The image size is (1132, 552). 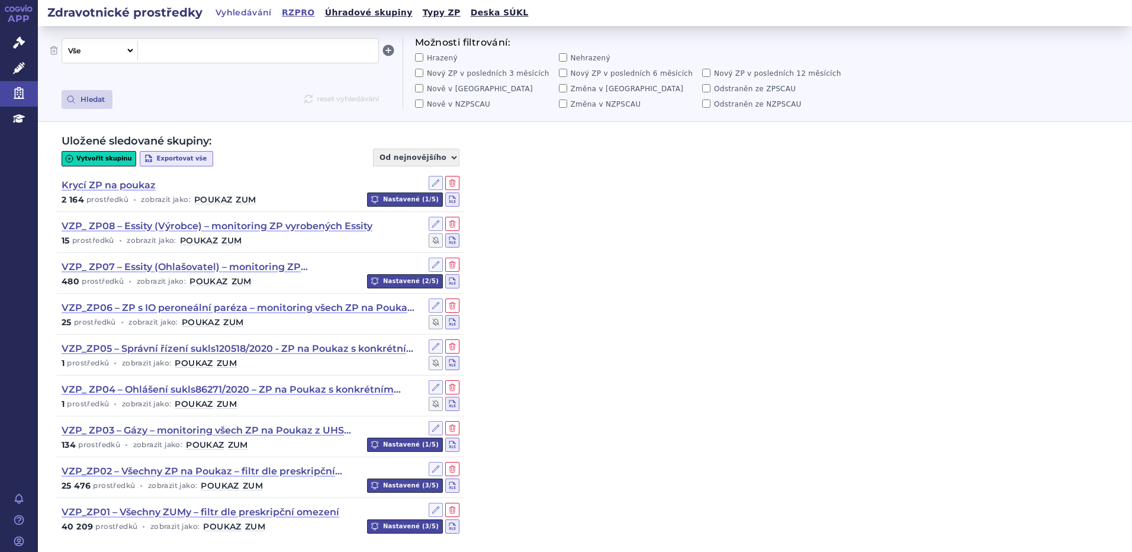 What do you see at coordinates (240, 349) in the screenshot?
I see `a: VZP_ZP05 – Správní řízení sukls120518/2020 - ZP na Poukaz s konkrétním správním řízením dle SUKLS` at bounding box center [240, 349].